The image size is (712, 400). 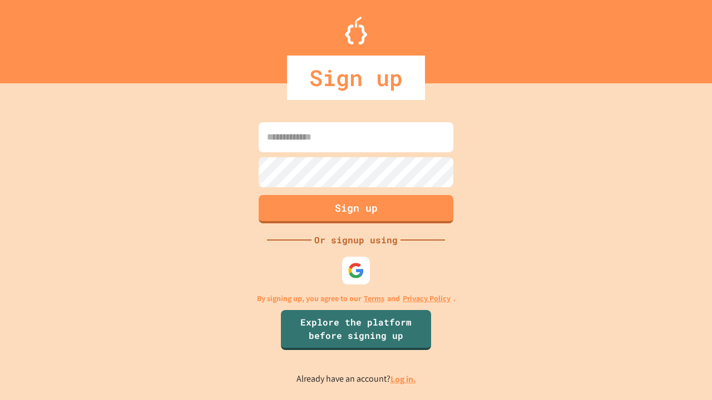 What do you see at coordinates (374, 299) in the screenshot?
I see `a: Terms` at bounding box center [374, 299].